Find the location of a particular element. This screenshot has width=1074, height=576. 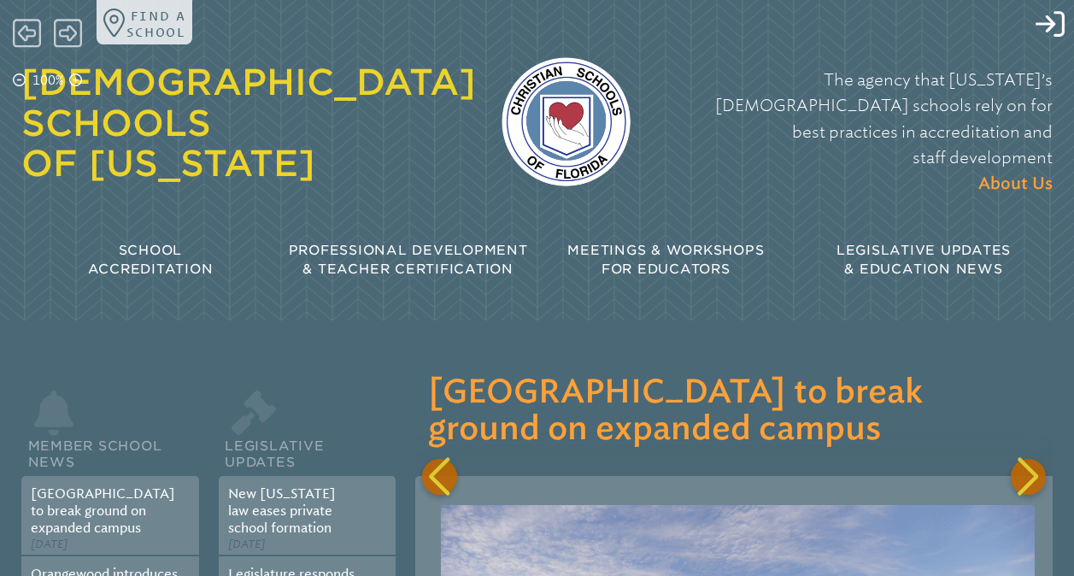

span: School Accreditation is located at coordinates (150, 260).